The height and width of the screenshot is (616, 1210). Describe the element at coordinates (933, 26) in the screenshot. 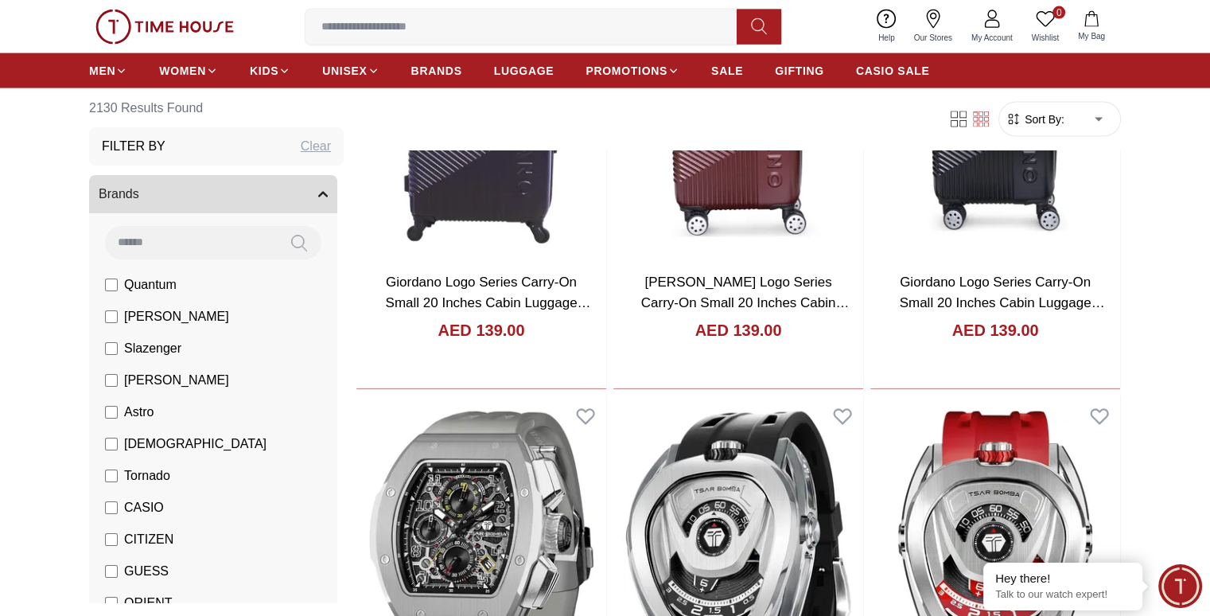

I see `a: Our Stores` at that location.